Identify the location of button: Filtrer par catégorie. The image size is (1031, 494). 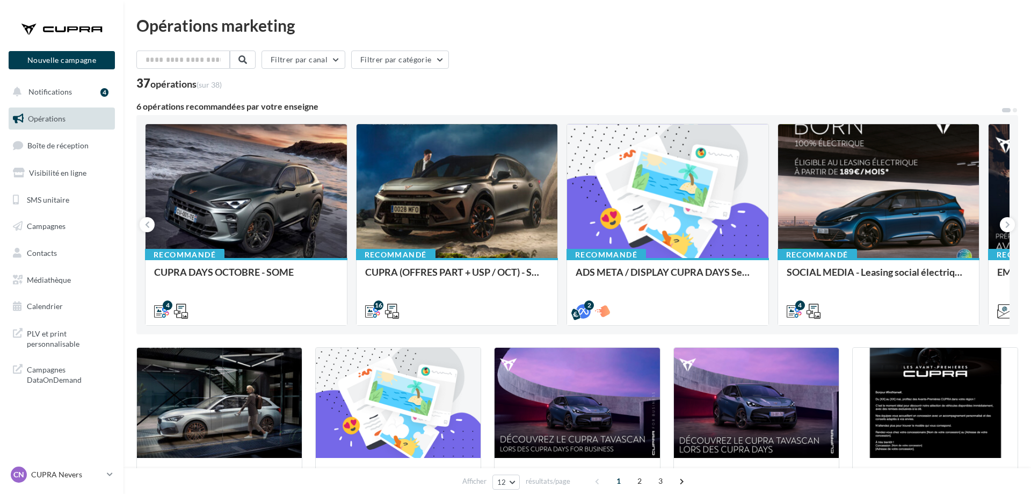
(400, 60).